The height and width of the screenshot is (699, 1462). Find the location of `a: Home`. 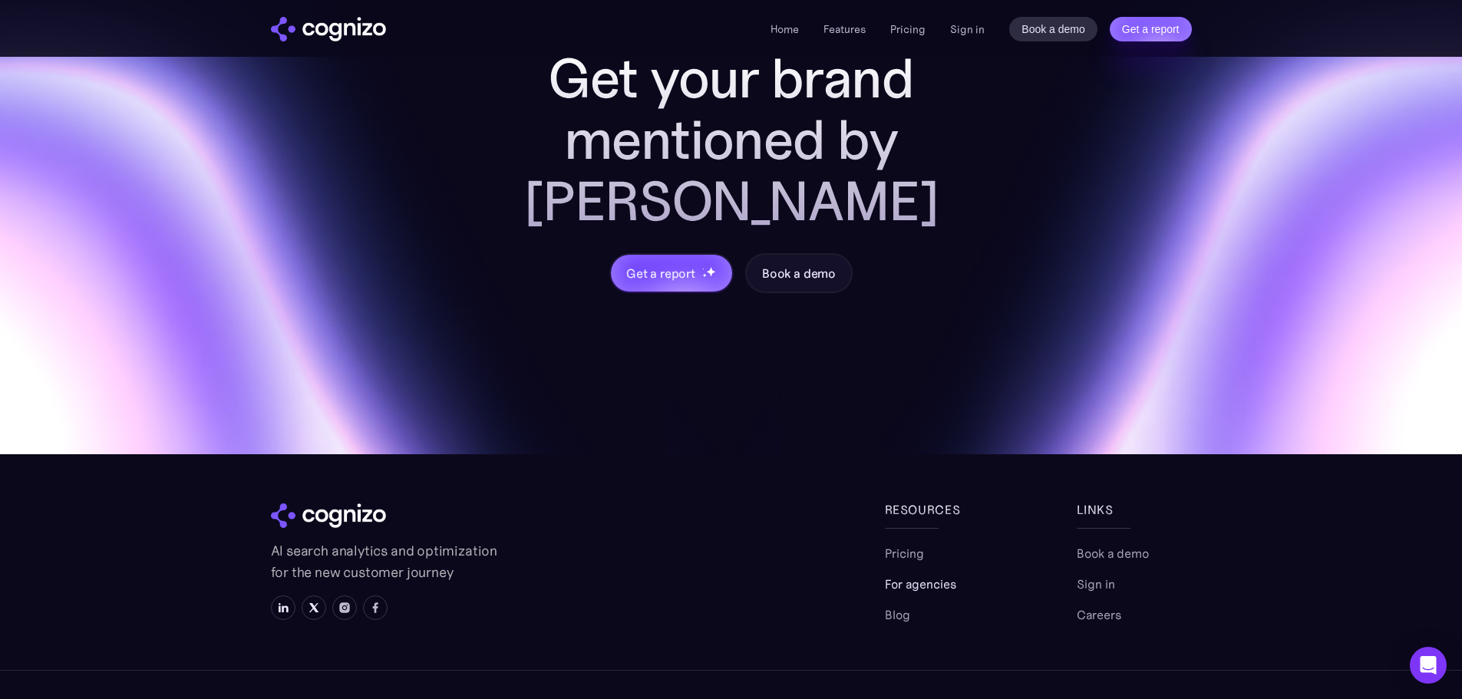

a: Home is located at coordinates (784, 29).